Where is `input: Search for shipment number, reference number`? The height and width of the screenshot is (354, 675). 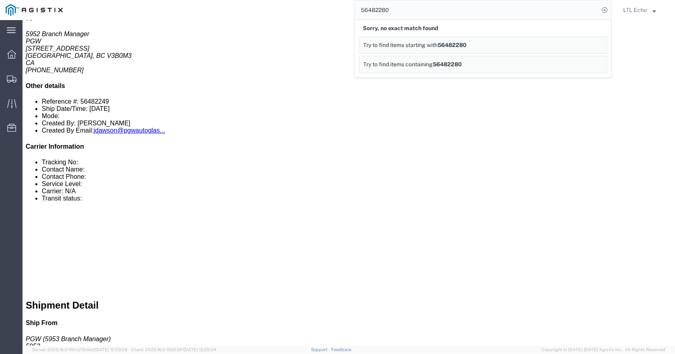 input: Search for shipment number, reference number is located at coordinates (477, 10).